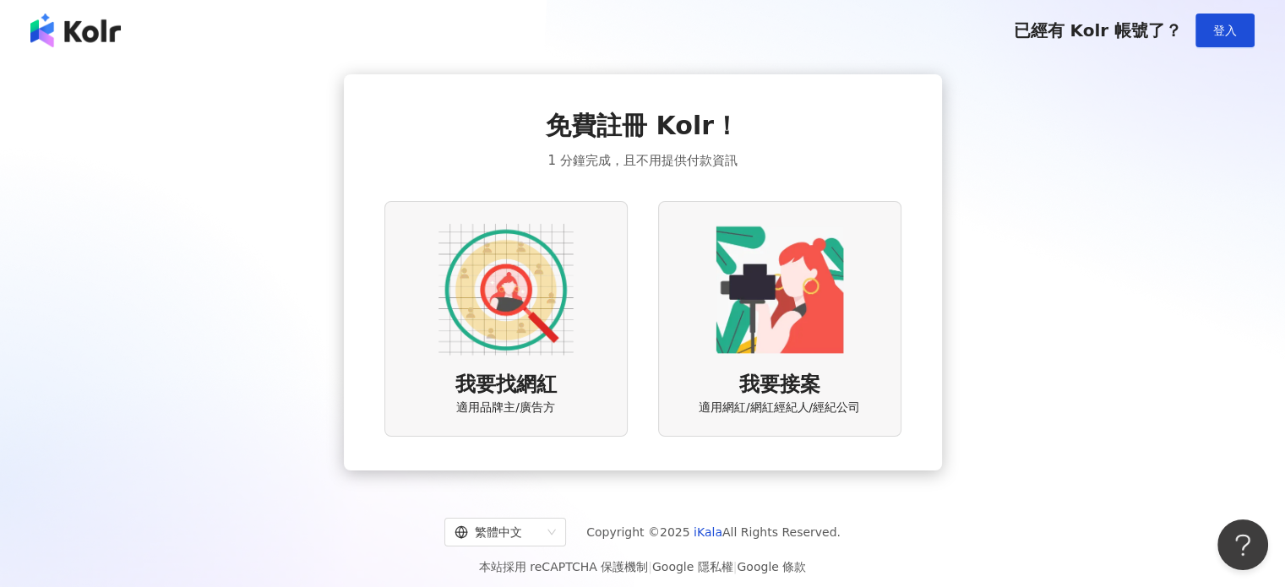  Describe the element at coordinates (1097, 30) in the screenshot. I see `span: 已經有 Kolr 帳號了？` at that location.